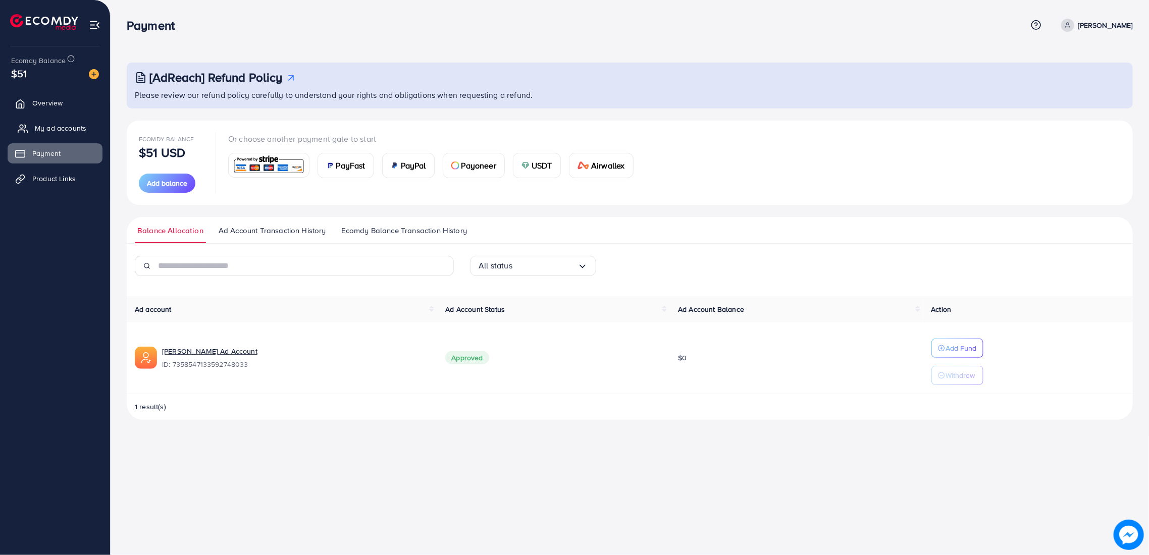  What do you see at coordinates (533, 266) in the screenshot?
I see `div: Search for option` at bounding box center [533, 266].